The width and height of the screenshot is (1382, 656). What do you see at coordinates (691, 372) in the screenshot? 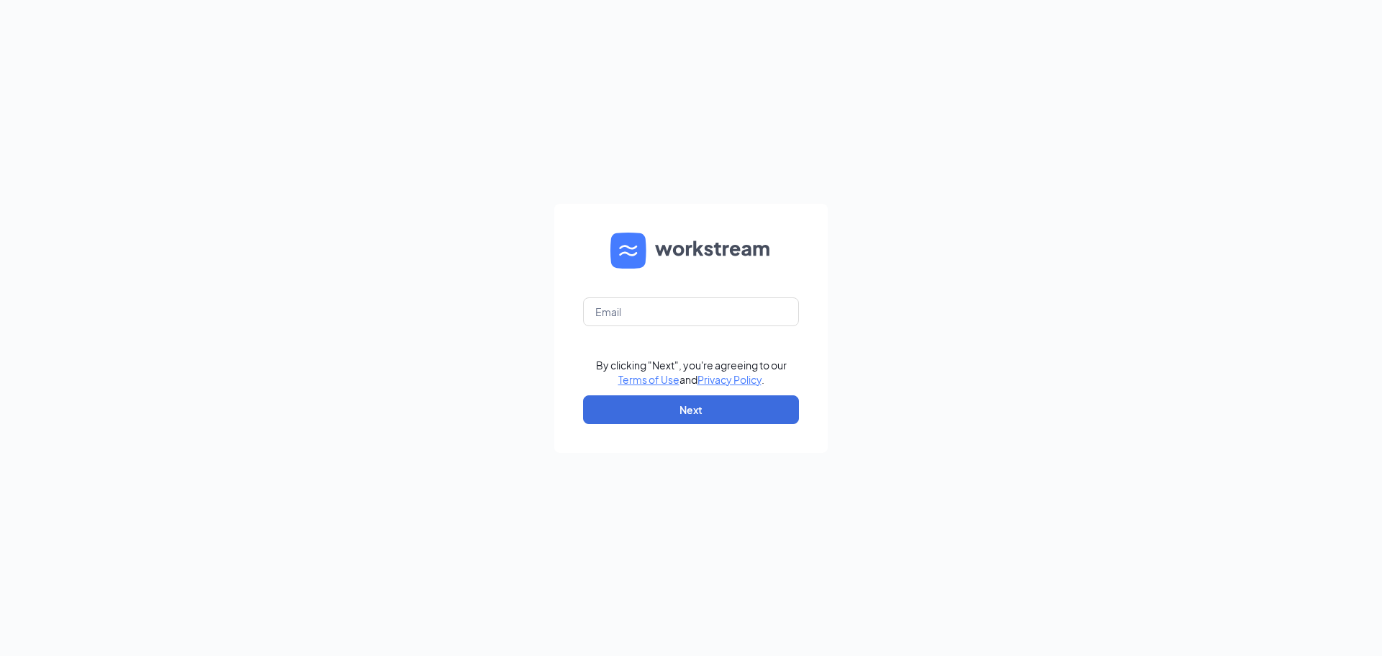
I see `div: By clicking "Next", you're agreeing to our and .` at bounding box center [691, 372].